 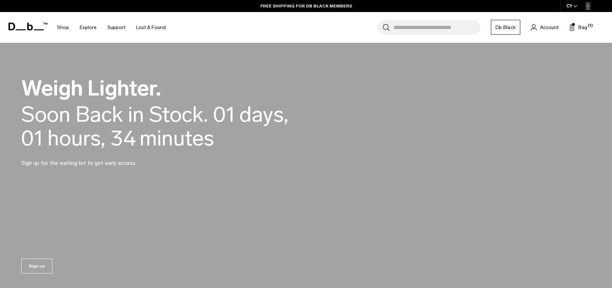 What do you see at coordinates (151, 27) in the screenshot?
I see `a: Lost & Found` at bounding box center [151, 27].